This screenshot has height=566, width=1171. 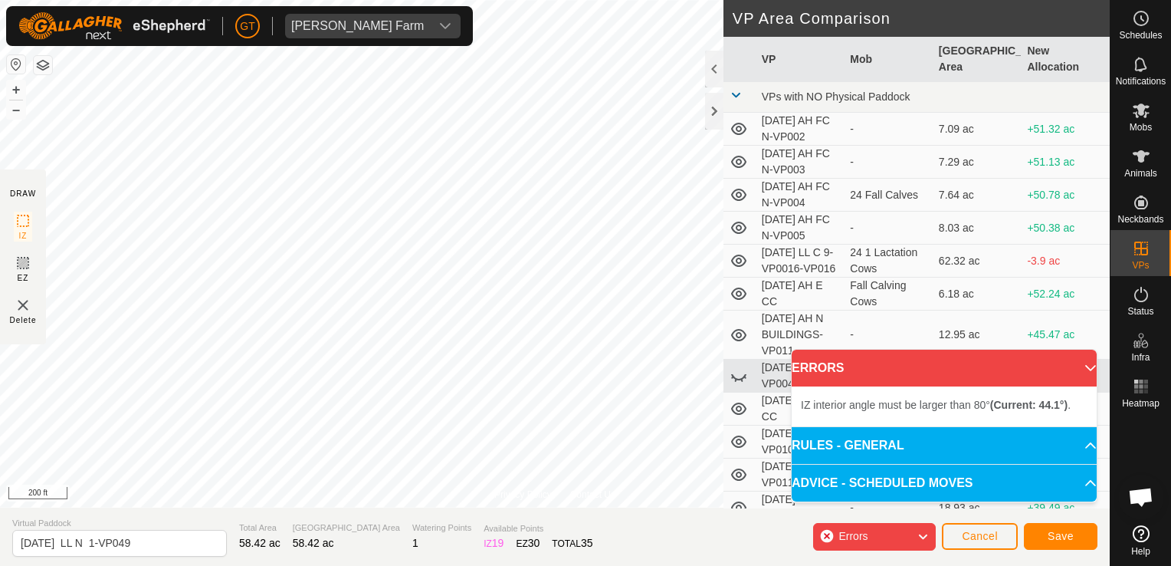 I want to click on td: +51.32 ac, so click(x=1065, y=129).